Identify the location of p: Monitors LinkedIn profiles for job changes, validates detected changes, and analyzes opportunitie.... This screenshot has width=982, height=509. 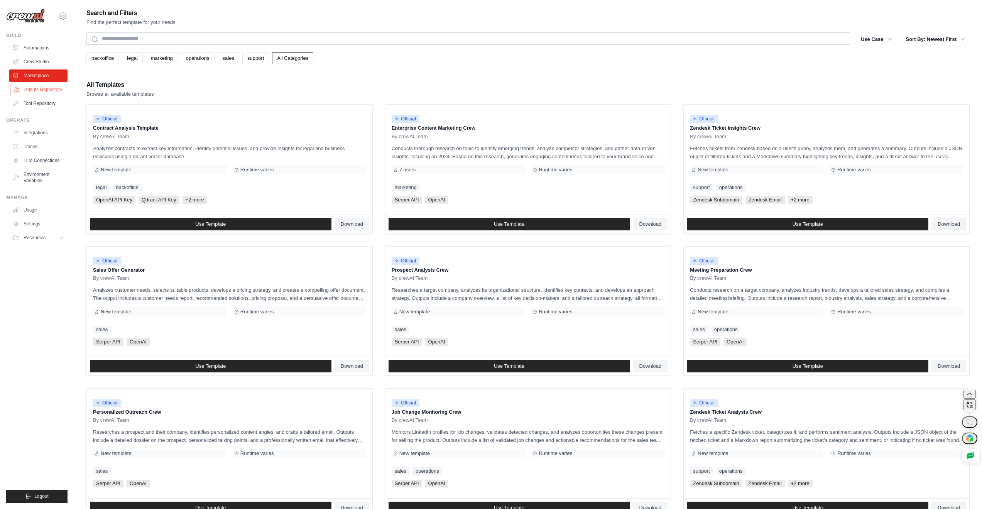
(528, 436).